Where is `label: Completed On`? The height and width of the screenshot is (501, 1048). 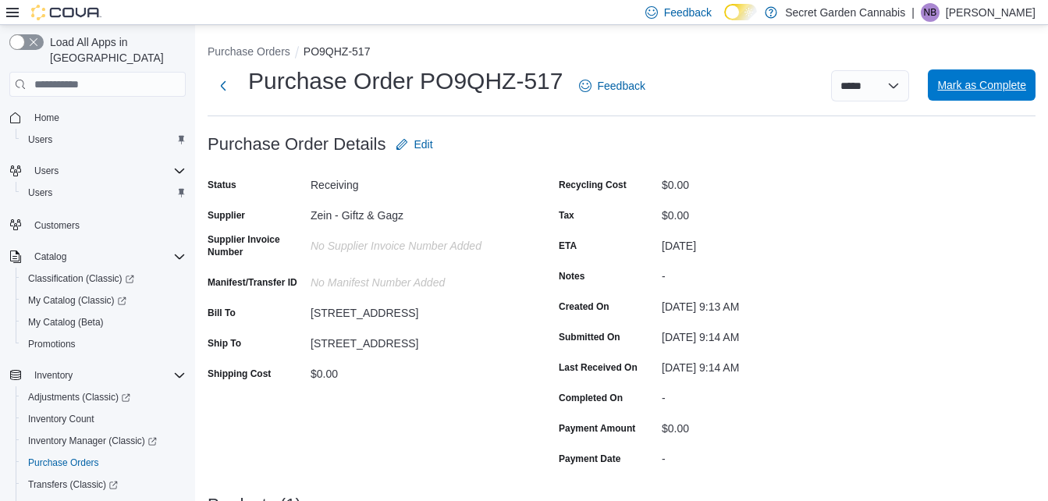 label: Completed On is located at coordinates (591, 398).